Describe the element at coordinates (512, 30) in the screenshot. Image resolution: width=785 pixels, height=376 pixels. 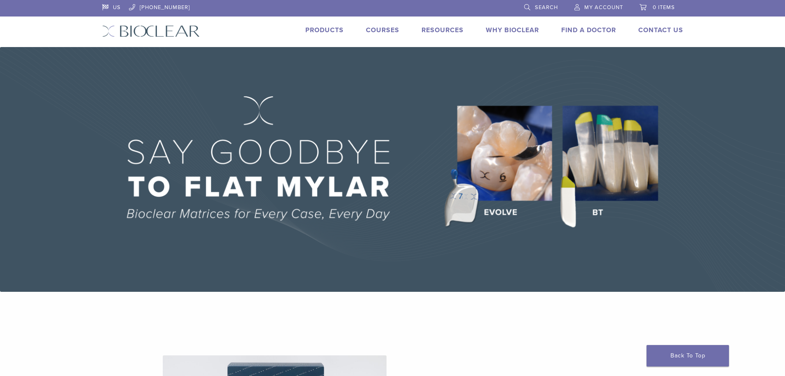
I see `a: Why Bioclear` at that location.